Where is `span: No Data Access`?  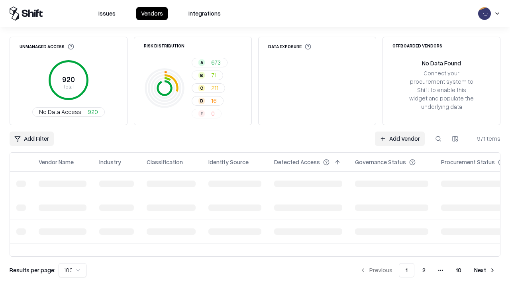 span: No Data Access is located at coordinates (60, 112).